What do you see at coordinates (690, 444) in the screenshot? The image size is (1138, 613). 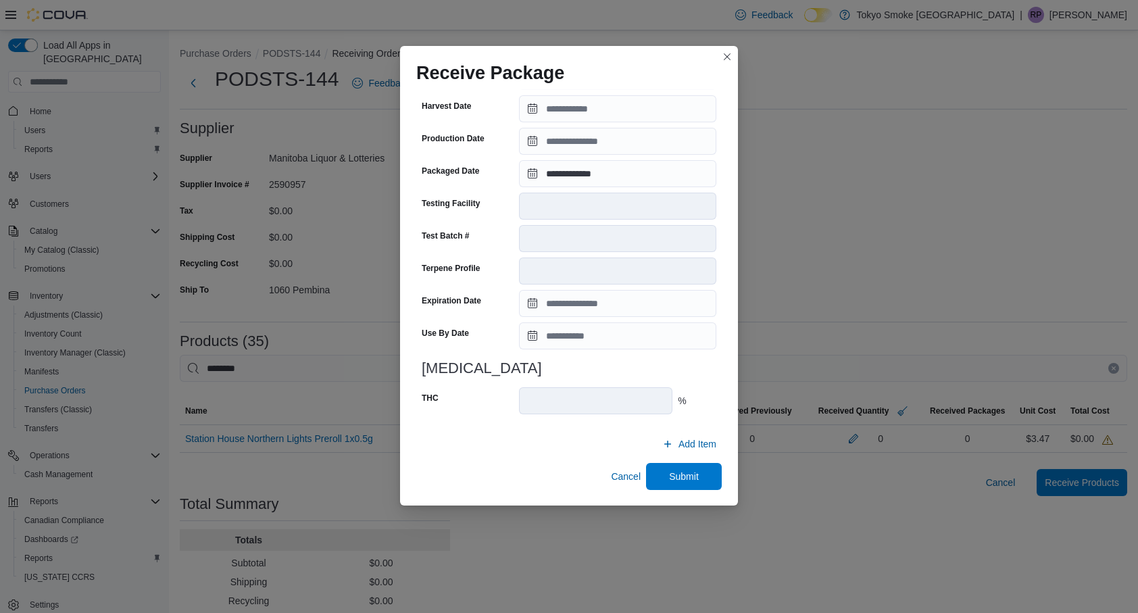 I see `button: Add Item` at bounding box center [690, 444].